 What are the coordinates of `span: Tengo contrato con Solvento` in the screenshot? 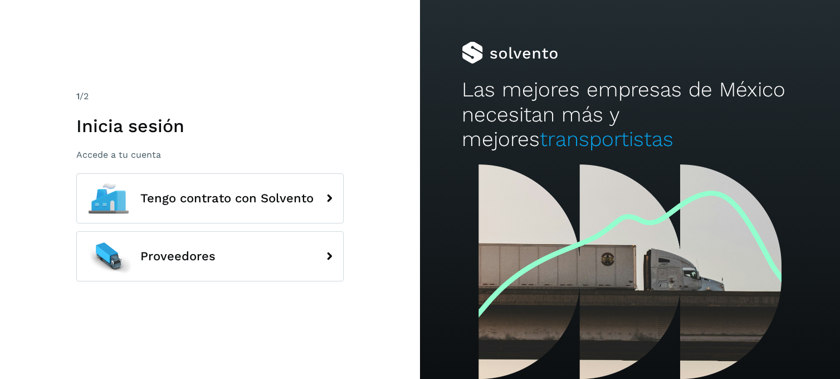 It's located at (227, 198).